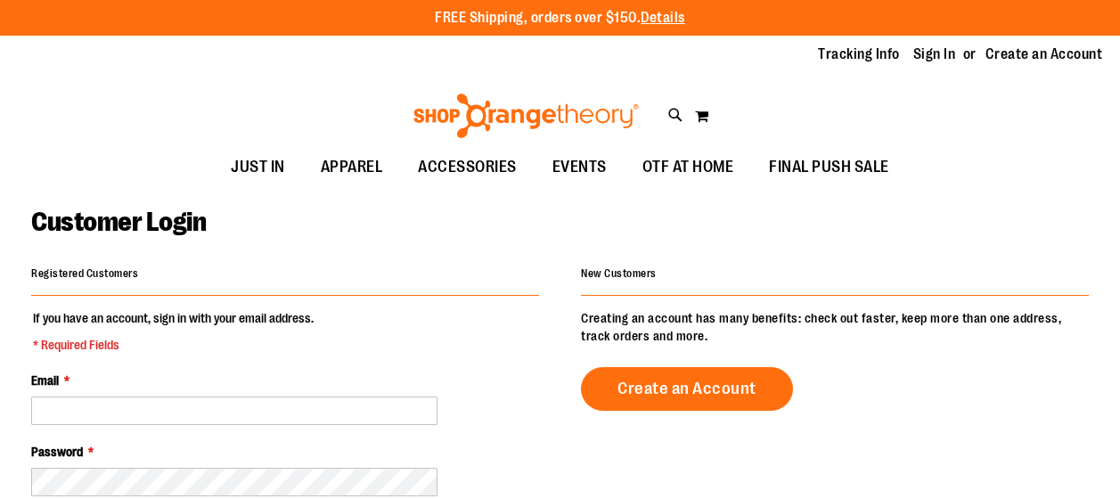 This screenshot has height=499, width=1120. Describe the element at coordinates (258, 168) in the screenshot. I see `a: JUST IN` at that location.